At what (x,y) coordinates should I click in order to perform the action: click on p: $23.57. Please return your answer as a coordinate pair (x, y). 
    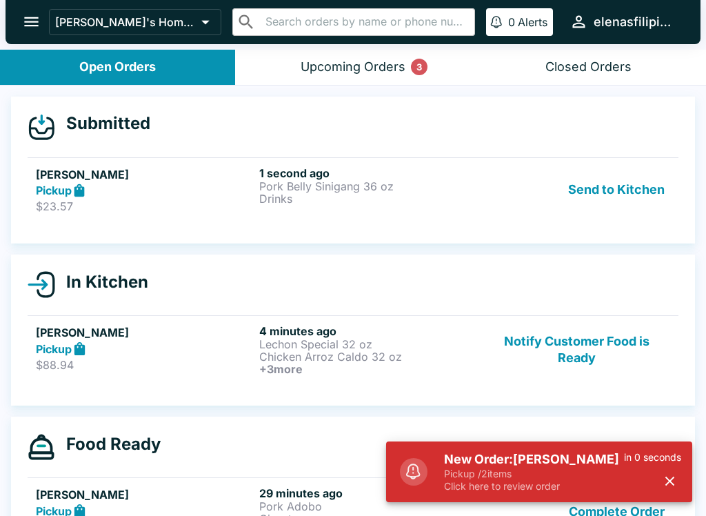
    Looking at the image, I should click on (145, 206).